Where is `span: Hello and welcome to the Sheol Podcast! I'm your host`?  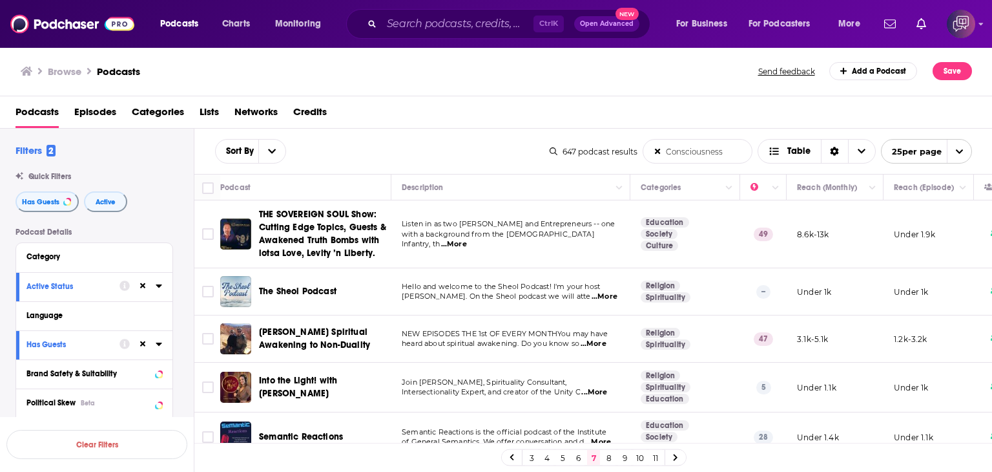 span: Hello and welcome to the Sheol Podcast! I'm your host is located at coordinates (501, 286).